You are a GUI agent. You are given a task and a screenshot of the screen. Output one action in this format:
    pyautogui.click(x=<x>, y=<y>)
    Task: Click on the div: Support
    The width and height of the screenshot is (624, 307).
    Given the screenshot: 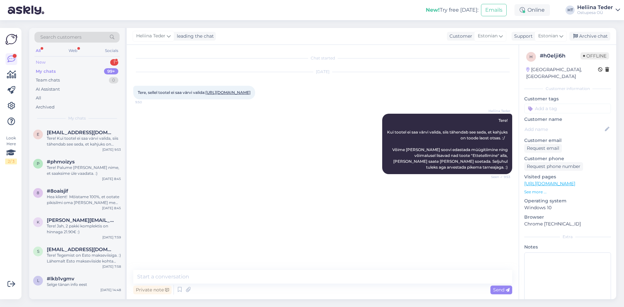 What is the action you would take?
    pyautogui.click(x=522, y=36)
    